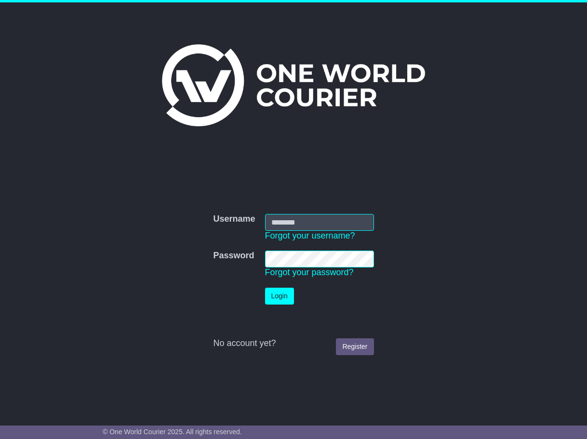 The width and height of the screenshot is (587, 439). What do you see at coordinates (172, 432) in the screenshot?
I see `span: © One World Courier 2025. All rights reserved.` at bounding box center [172, 432].